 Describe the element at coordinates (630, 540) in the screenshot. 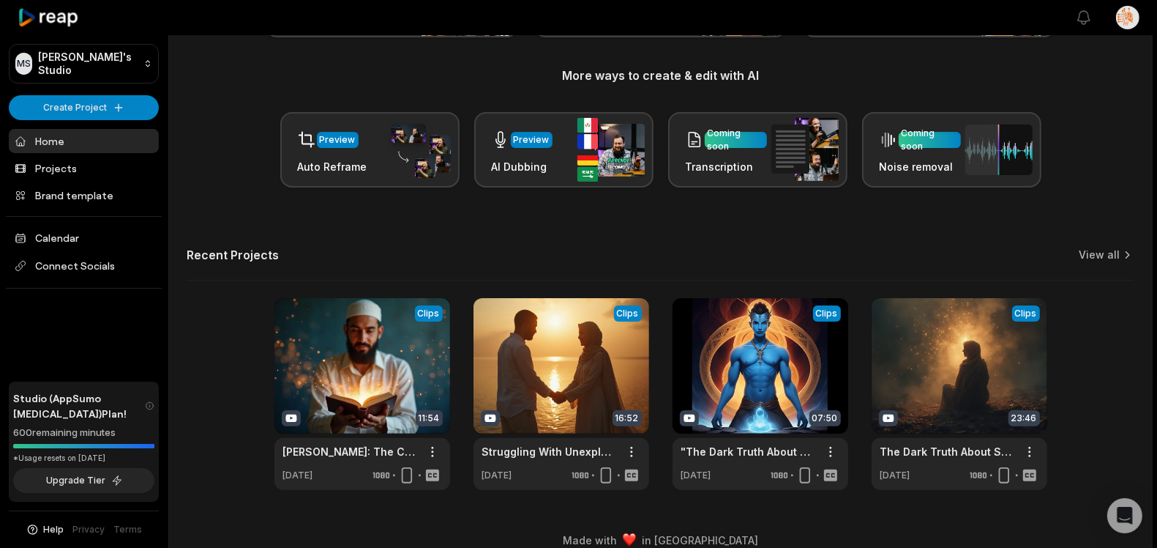

I see `img: heart emoji` at that location.